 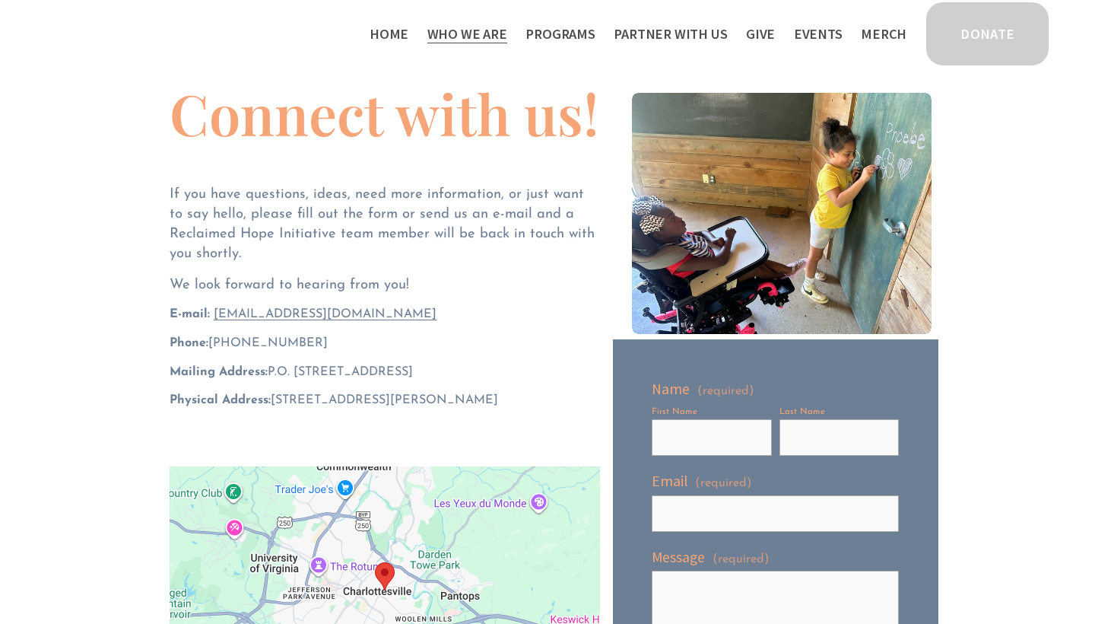 I want to click on a: Give, so click(x=761, y=33).